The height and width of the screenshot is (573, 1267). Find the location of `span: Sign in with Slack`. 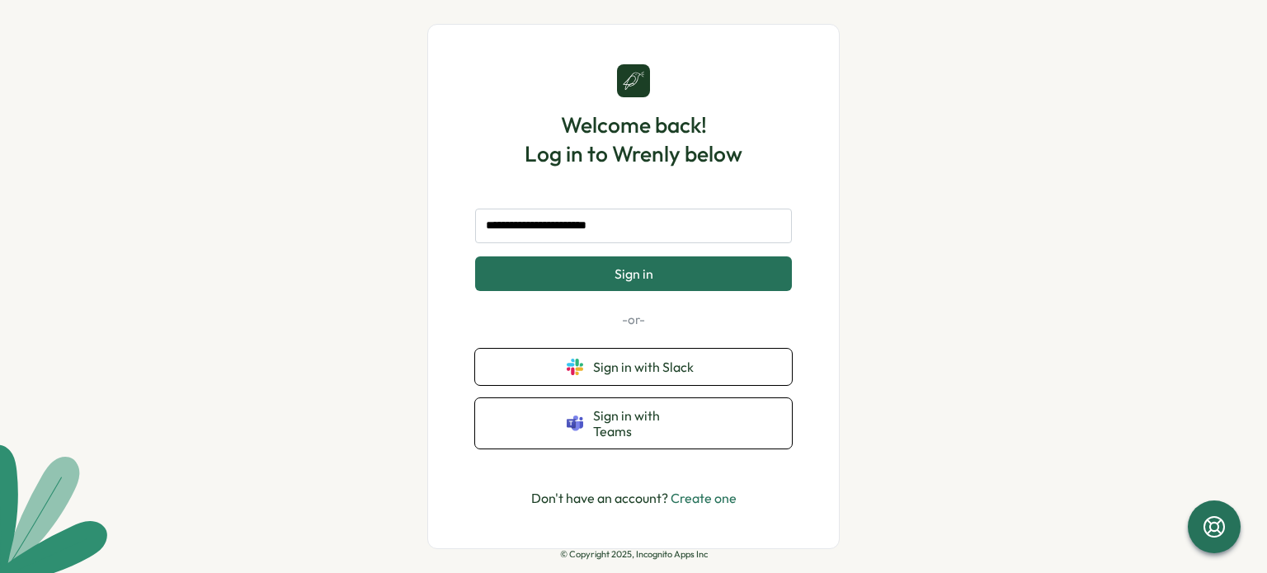

span: Sign in with Slack is located at coordinates (647, 367).